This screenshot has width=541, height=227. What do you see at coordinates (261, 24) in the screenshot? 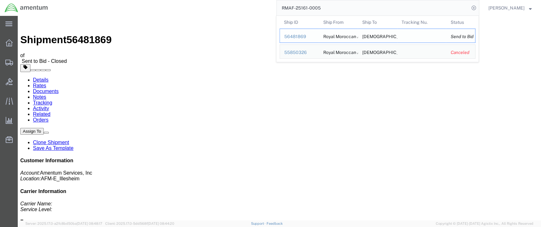
I see `h1: Shipment` at bounding box center [261, 24].